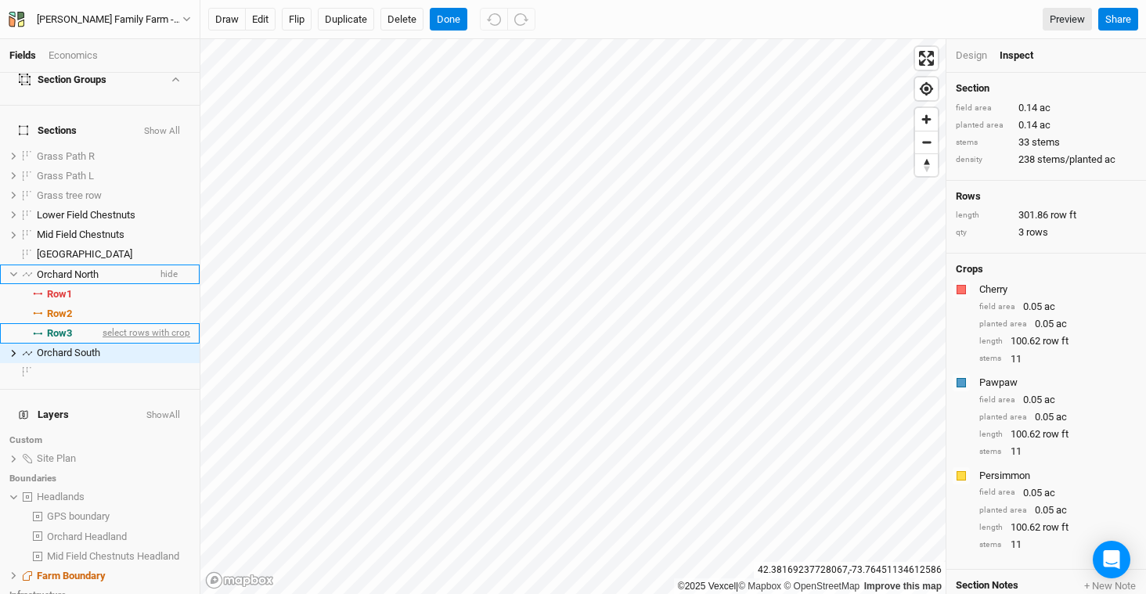 The height and width of the screenshot is (594, 1146). Describe the element at coordinates (65, 175) in the screenshot. I see `span: Grass Path L` at that location.